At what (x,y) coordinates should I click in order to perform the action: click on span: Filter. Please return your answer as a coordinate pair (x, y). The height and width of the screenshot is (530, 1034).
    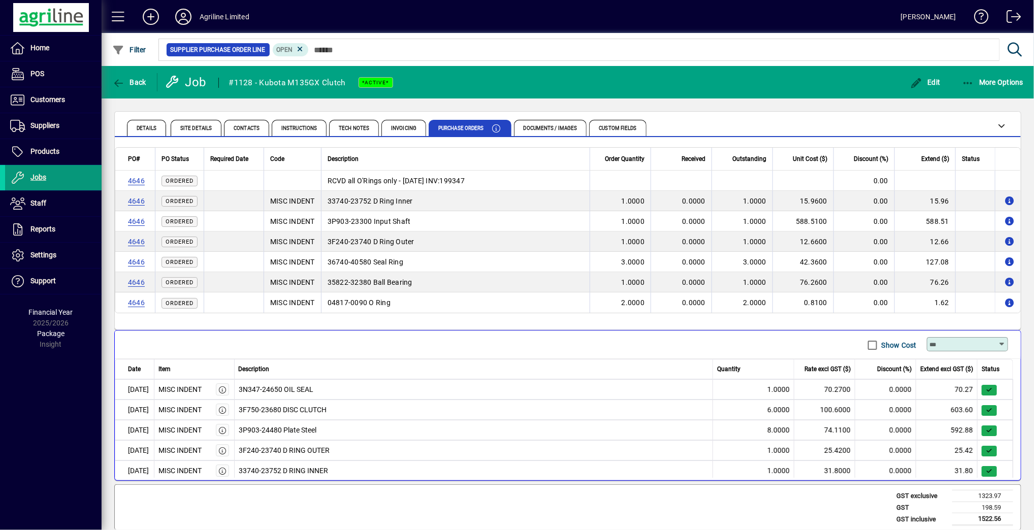
    Looking at the image, I should click on (129, 50).